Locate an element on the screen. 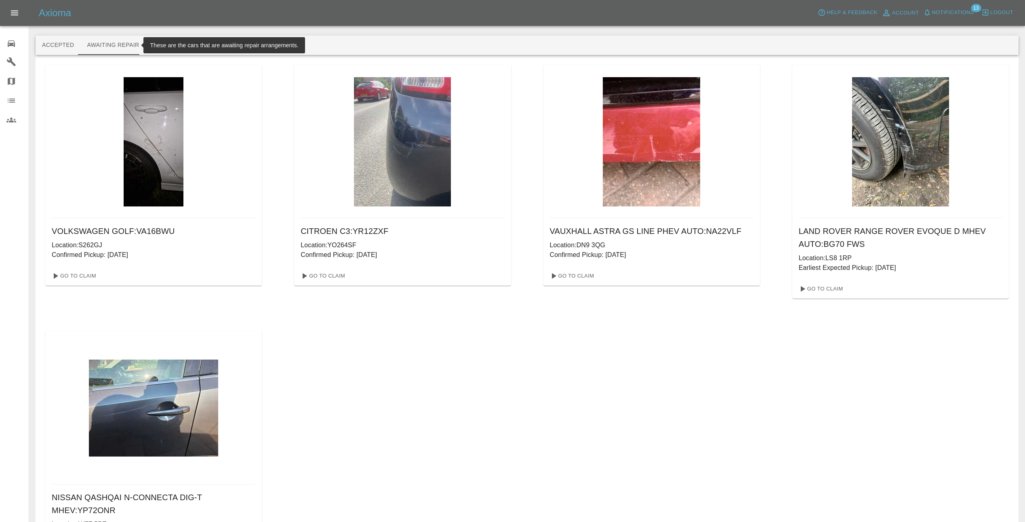  p: Location: DN9 3QG is located at coordinates (652, 245).